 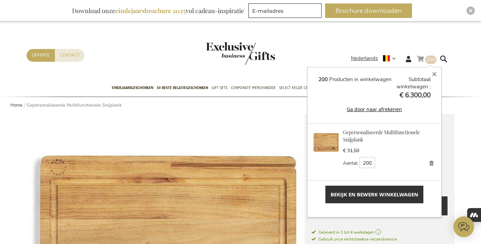 I want to click on a: Bekijk en bewerk winkelwagen, so click(x=375, y=194).